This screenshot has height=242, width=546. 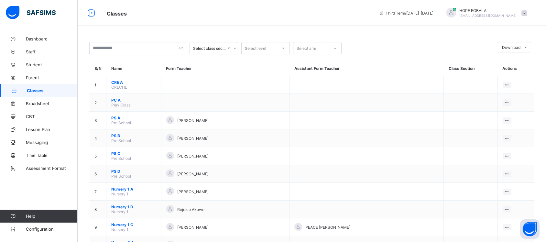 I want to click on div: HOPEEGBALA, so click(x=485, y=13).